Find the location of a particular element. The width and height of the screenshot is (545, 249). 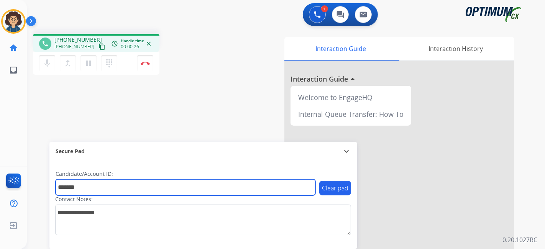

mat-icon: access_time is located at coordinates (115, 44).